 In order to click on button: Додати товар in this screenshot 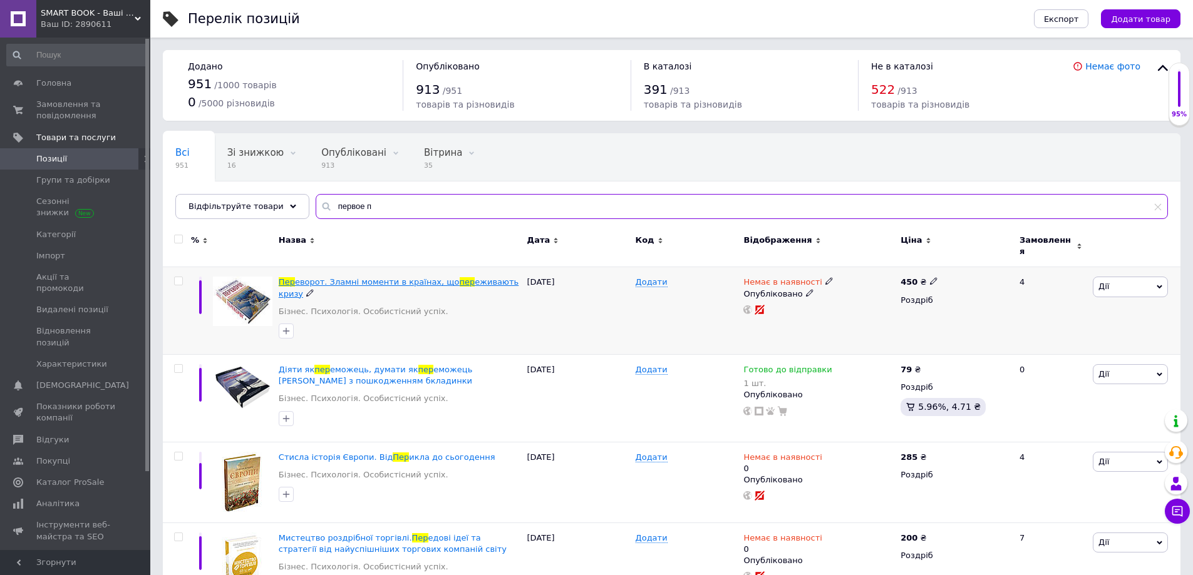, I will do `click(1140, 19)`.